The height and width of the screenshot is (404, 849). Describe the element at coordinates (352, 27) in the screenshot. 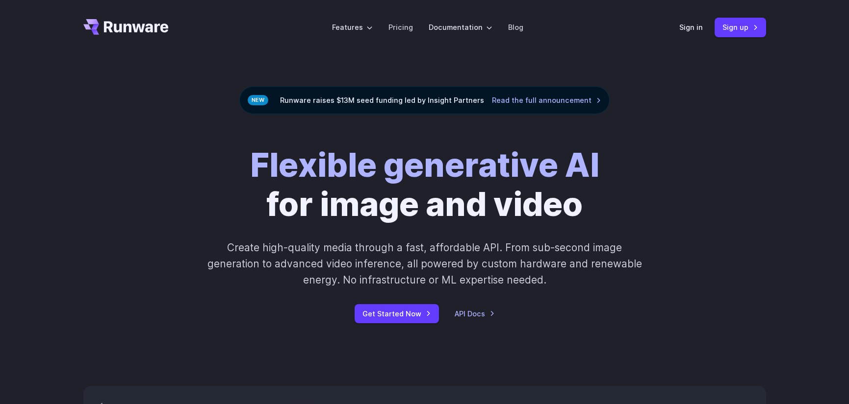

I see `label: Features` at that location.